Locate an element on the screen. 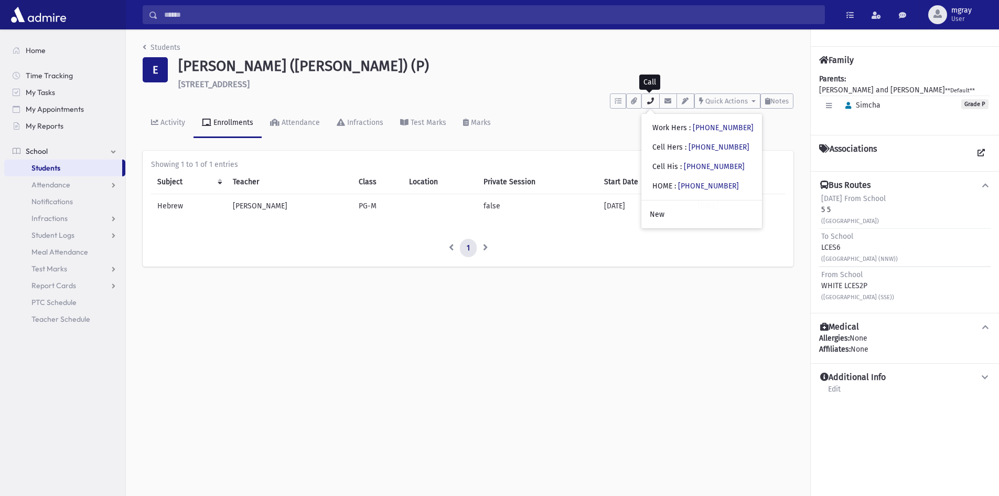 The width and height of the screenshot is (999, 496). a: Teacher Schedule is located at coordinates (65, 319).